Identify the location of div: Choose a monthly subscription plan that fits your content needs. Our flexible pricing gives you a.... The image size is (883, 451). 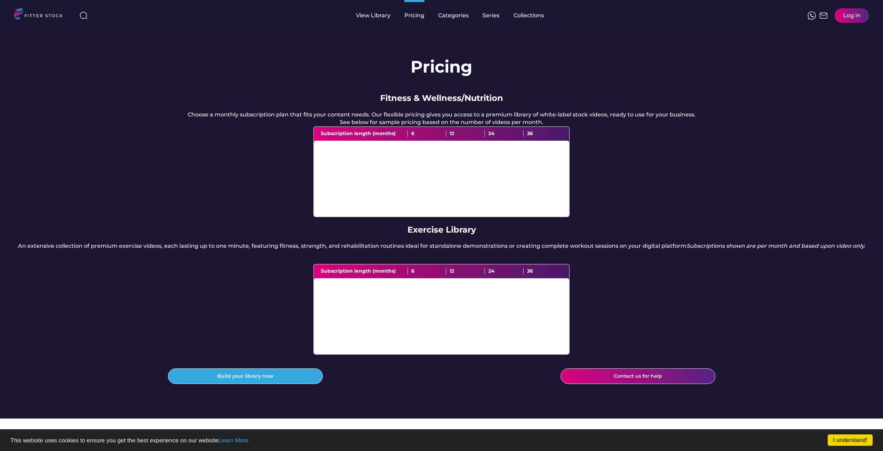
(442, 119).